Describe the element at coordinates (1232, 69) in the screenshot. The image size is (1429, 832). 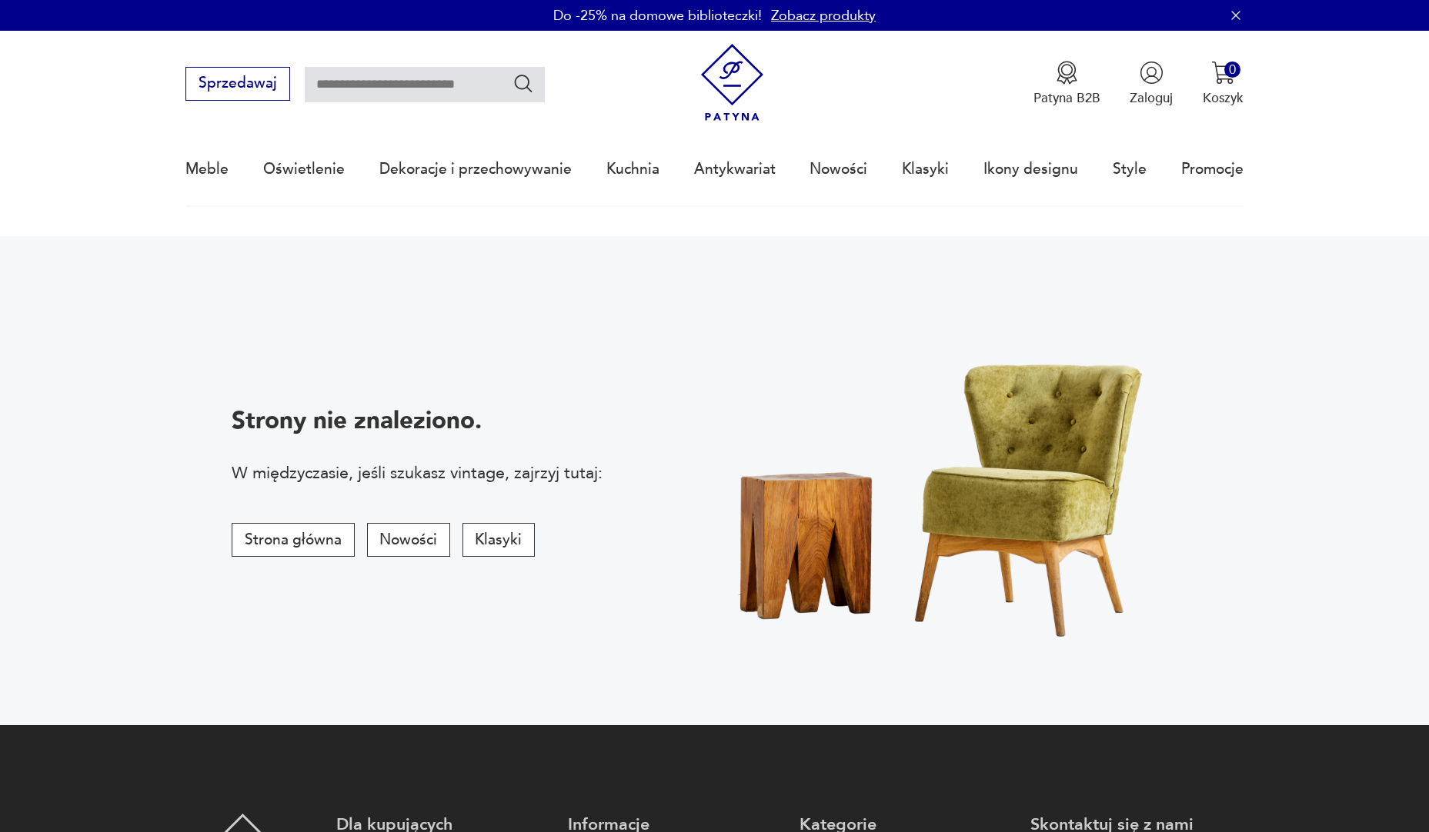
I see `div: 0` at that location.